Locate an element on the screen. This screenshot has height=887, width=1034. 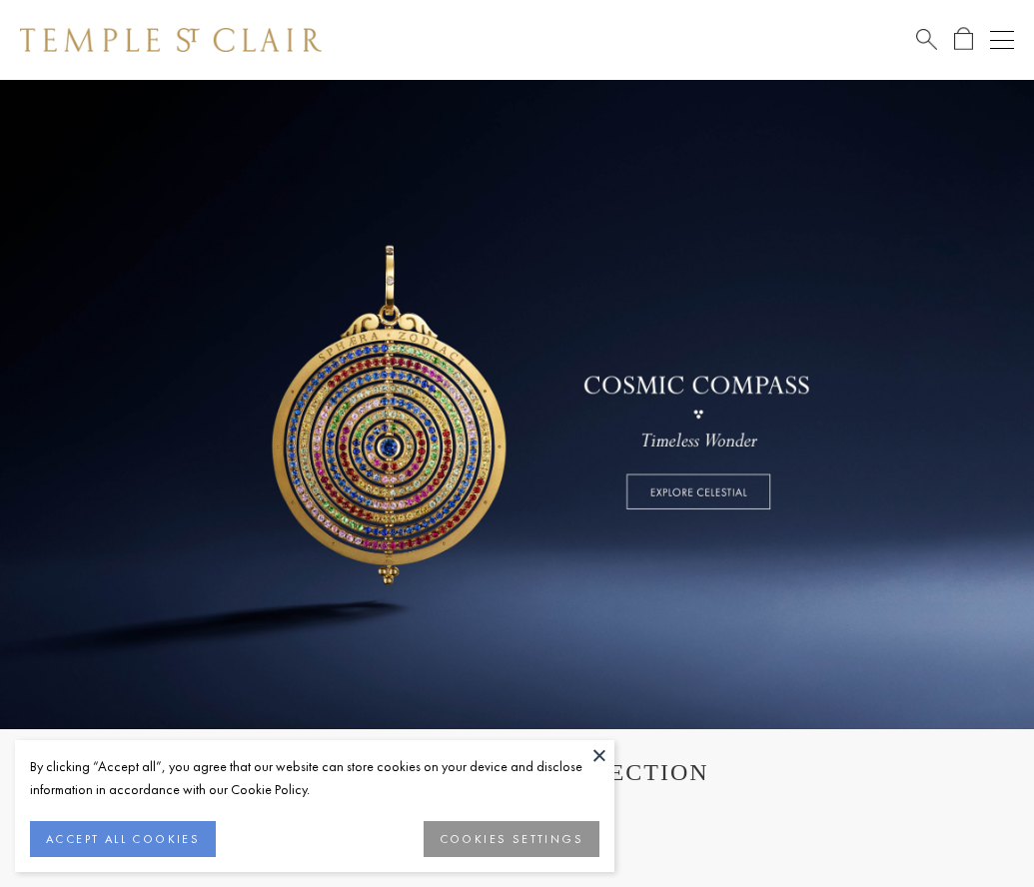
button: Open navigation is located at coordinates (1002, 40).